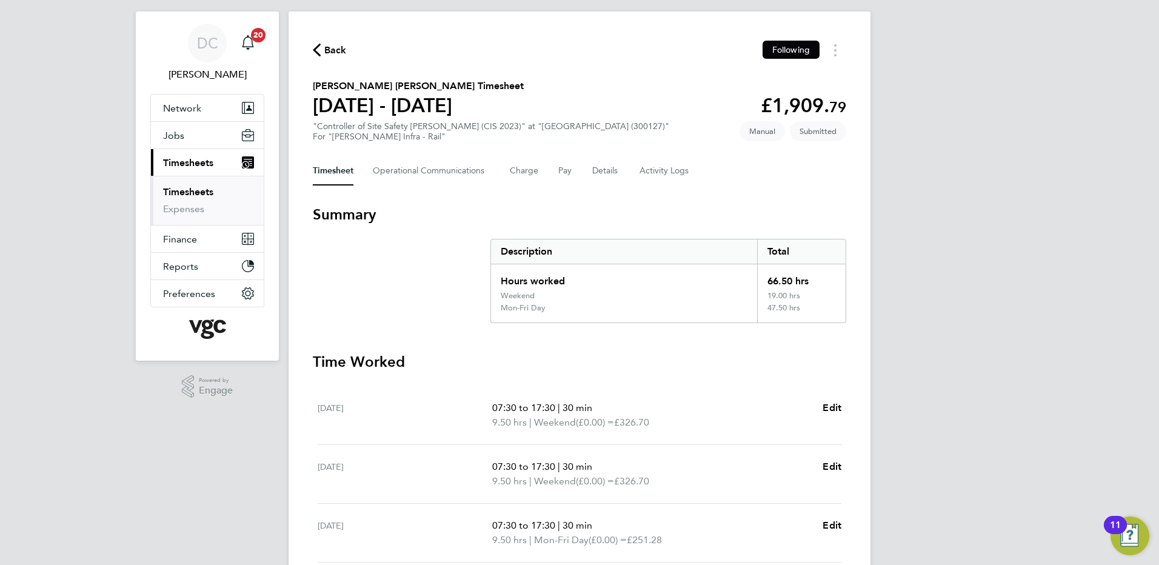 Image resolution: width=1159 pixels, height=565 pixels. What do you see at coordinates (624, 278) in the screenshot?
I see `div: Hours worked` at bounding box center [624, 278].